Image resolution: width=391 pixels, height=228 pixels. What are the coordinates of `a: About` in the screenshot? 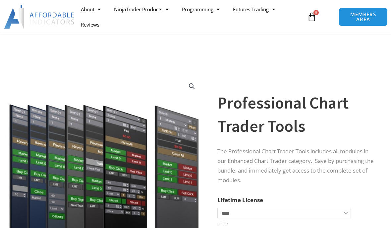 It's located at (91, 9).